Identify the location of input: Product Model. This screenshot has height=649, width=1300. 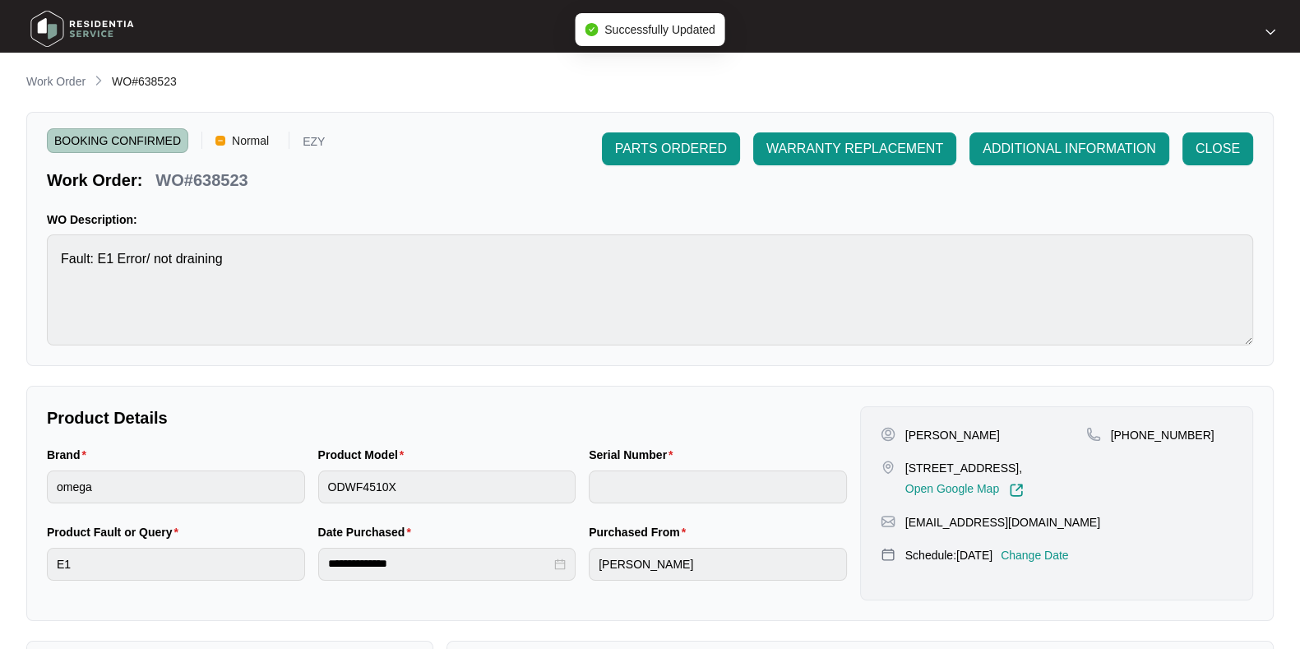
(447, 487).